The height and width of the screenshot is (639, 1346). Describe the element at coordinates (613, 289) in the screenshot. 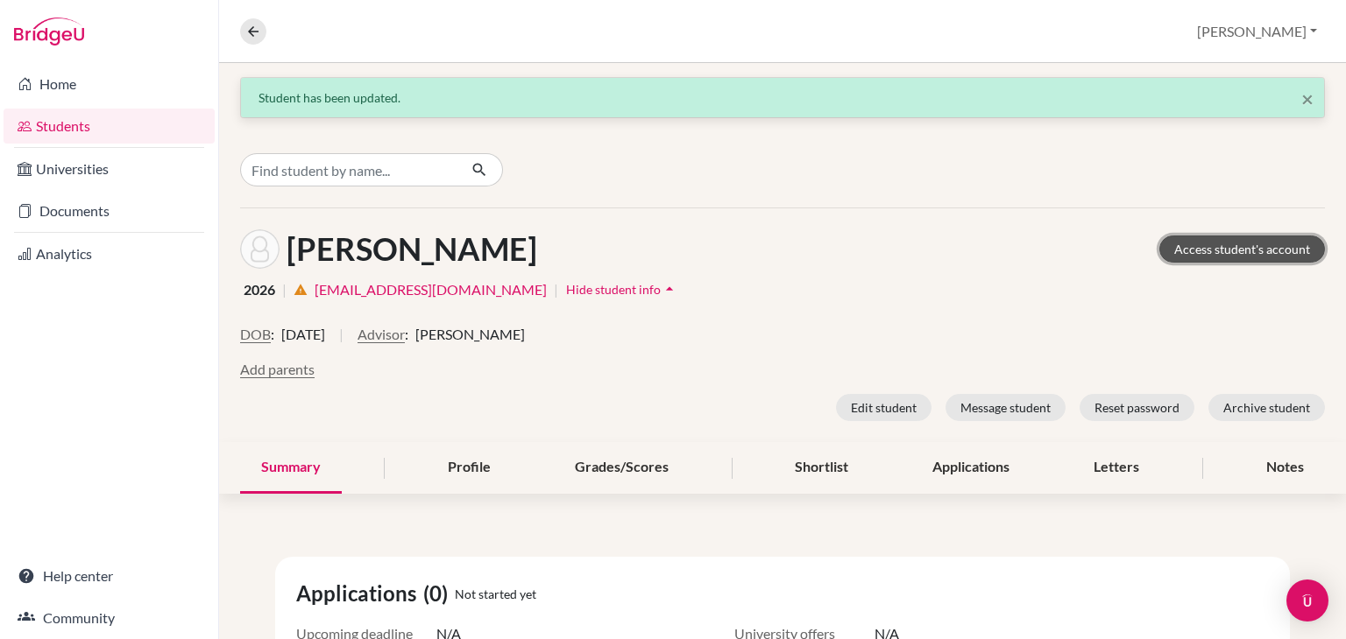

I see `span: Hide student info` at that location.